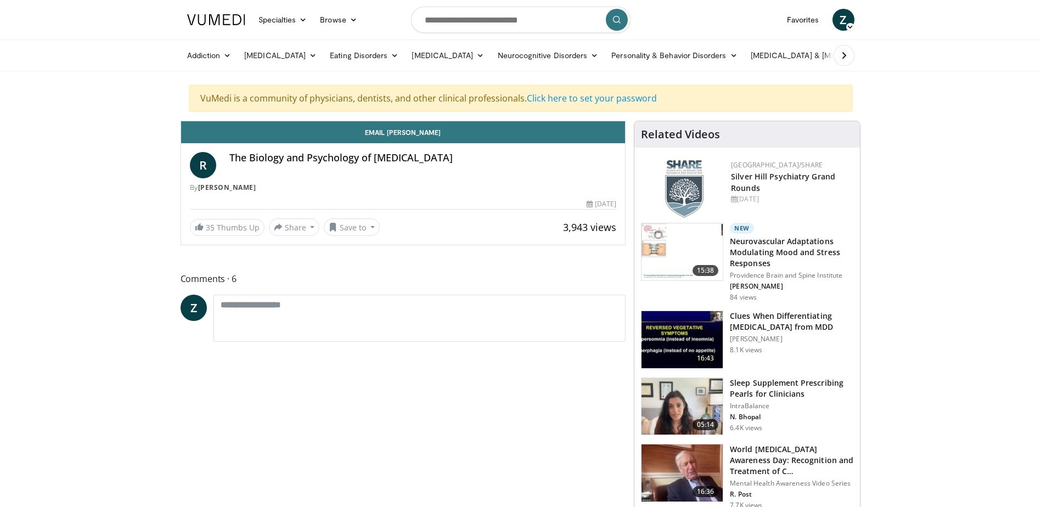 Image resolution: width=1041 pixels, height=507 pixels. I want to click on span: 16:36, so click(706, 492).